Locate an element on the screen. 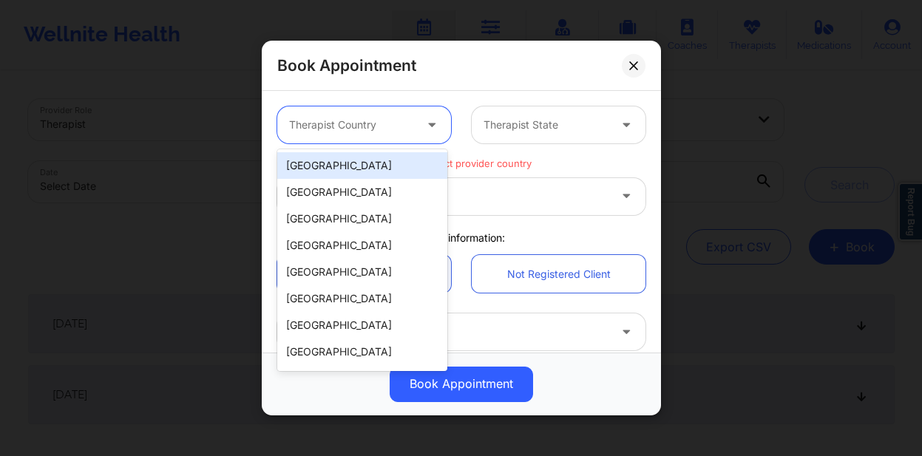  a: Not Registered Client is located at coordinates (558, 273).